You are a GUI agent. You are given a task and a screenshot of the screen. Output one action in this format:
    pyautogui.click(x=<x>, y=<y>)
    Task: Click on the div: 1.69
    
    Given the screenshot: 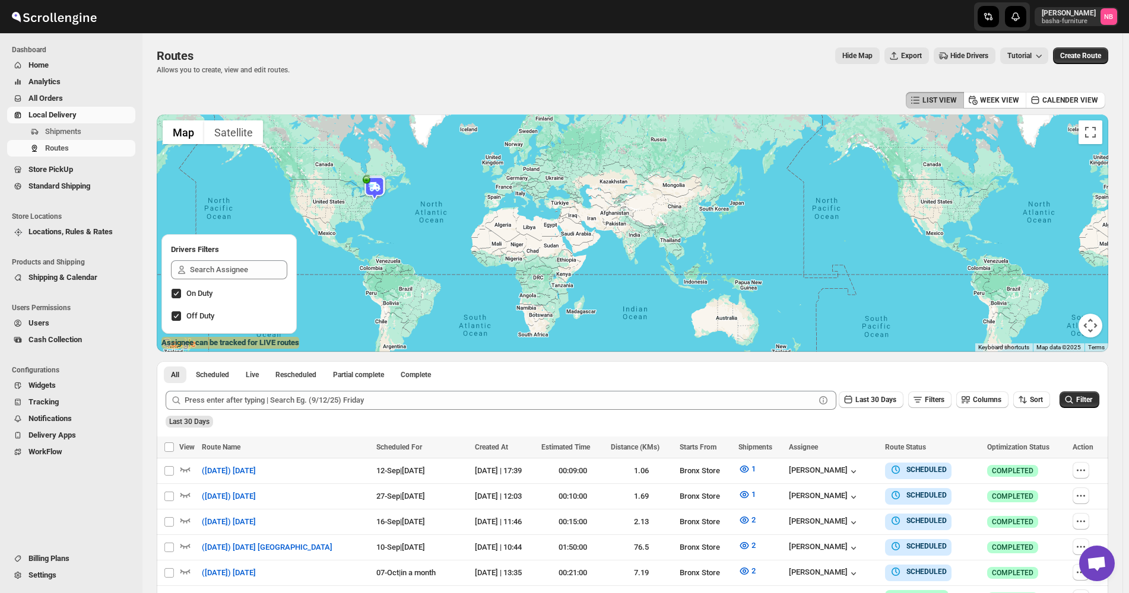 What is the action you would take?
    pyautogui.click(x=641, y=497)
    